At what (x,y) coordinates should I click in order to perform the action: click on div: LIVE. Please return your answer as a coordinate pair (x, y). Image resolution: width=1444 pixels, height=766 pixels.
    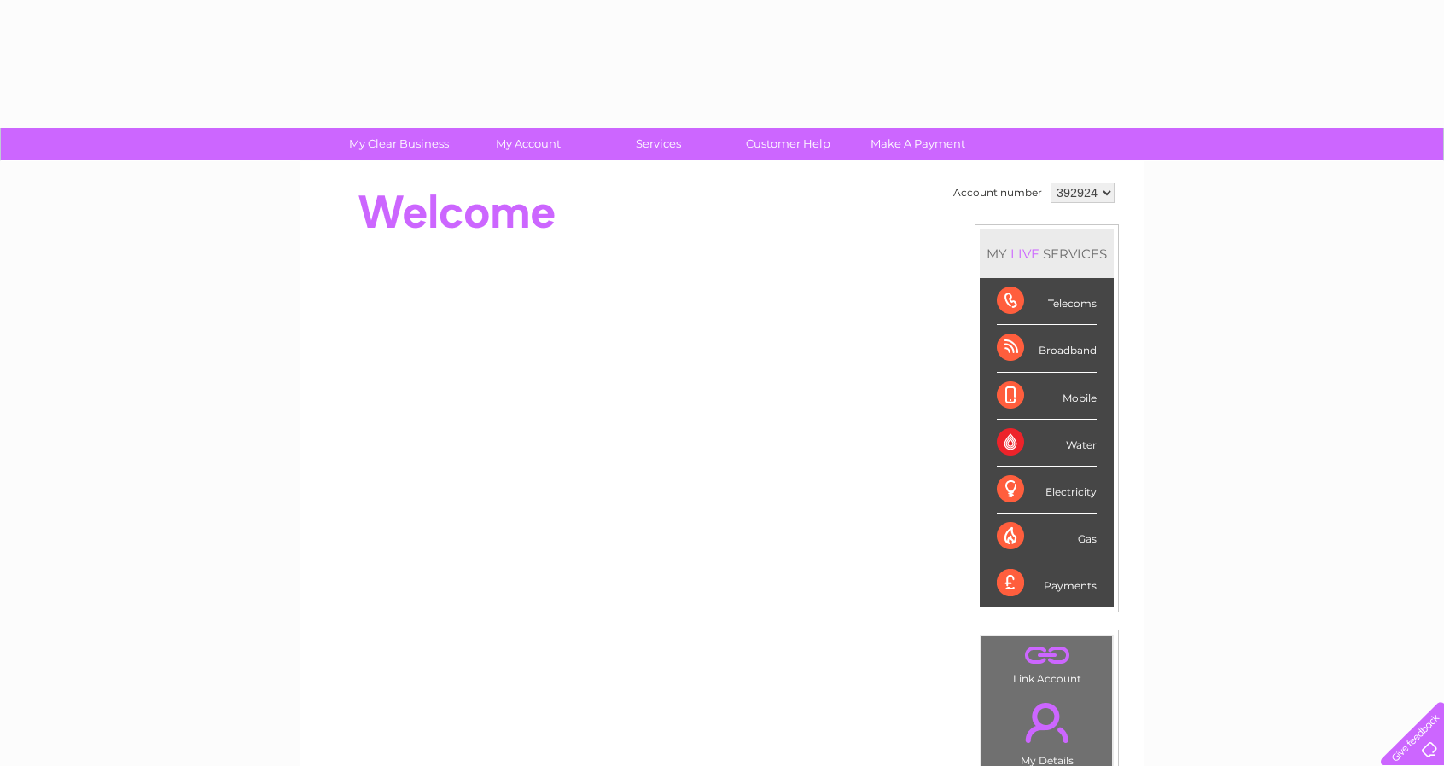
    Looking at the image, I should click on (1025, 253).